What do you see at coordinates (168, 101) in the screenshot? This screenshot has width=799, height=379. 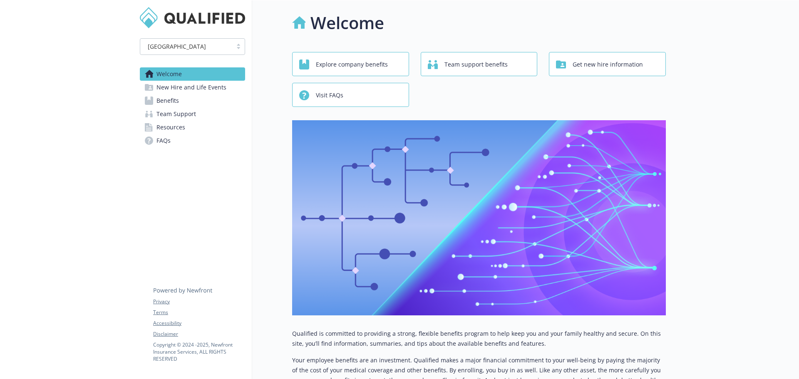 I see `span: Benefits` at bounding box center [168, 101].